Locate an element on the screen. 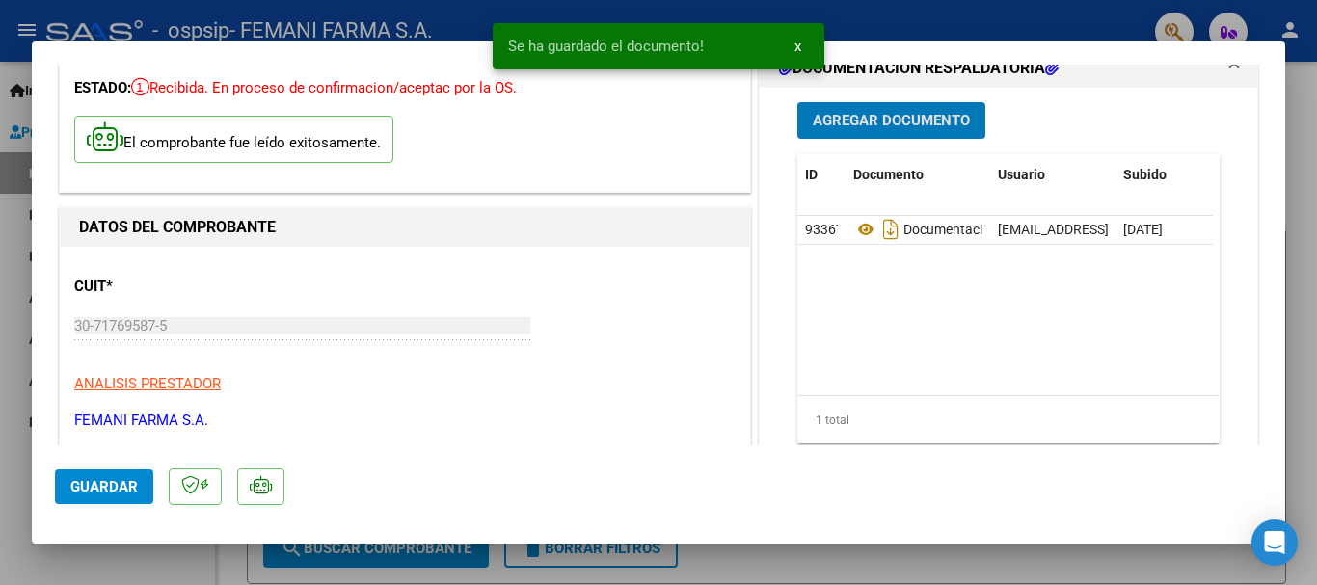 The width and height of the screenshot is (1317, 585). mat-expansion-panel-header: DOCUMENTACIÓN RESPALDATORIA is located at coordinates (1008, 68).